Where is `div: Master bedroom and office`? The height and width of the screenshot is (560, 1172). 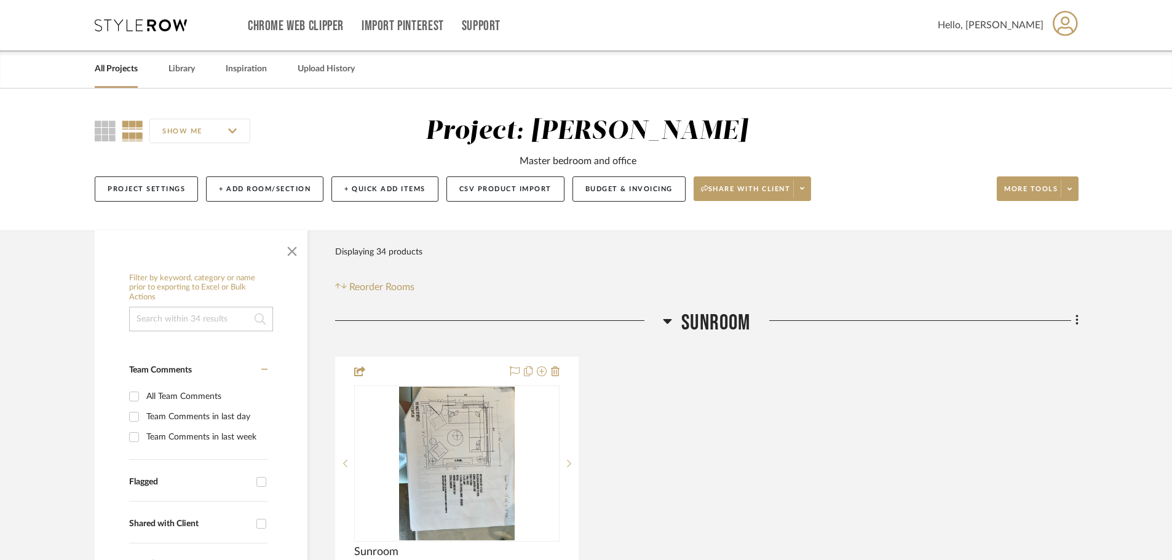 div: Master bedroom and office is located at coordinates (578, 161).